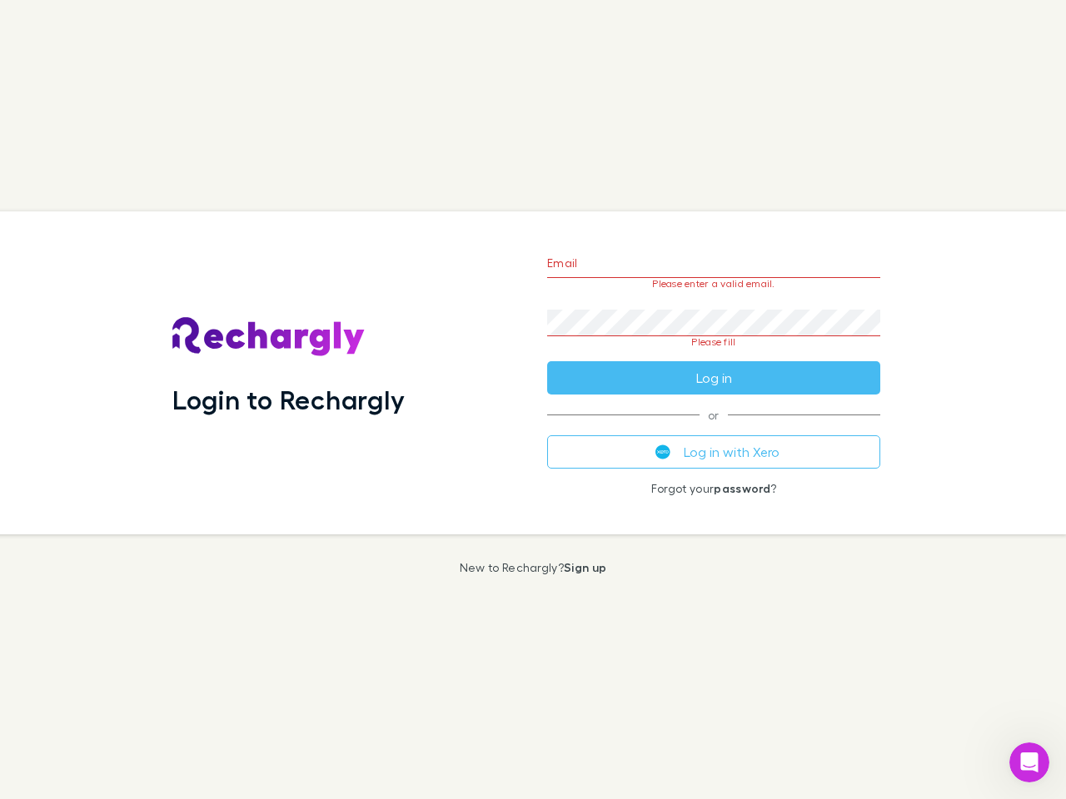  What do you see at coordinates (742, 488) in the screenshot?
I see `a: password` at bounding box center [742, 488].